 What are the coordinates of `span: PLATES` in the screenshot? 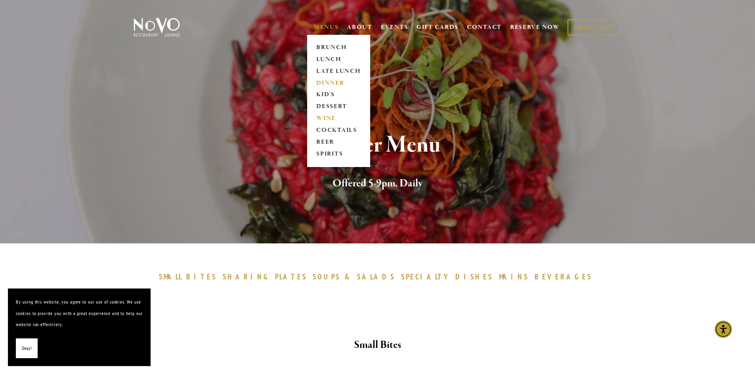 It's located at (291, 277).